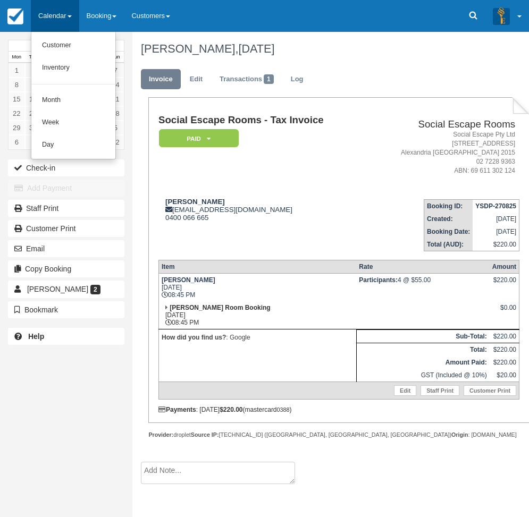 The width and height of the screenshot is (529, 517). What do you see at coordinates (16, 128) in the screenshot?
I see `a: 29` at bounding box center [16, 128].